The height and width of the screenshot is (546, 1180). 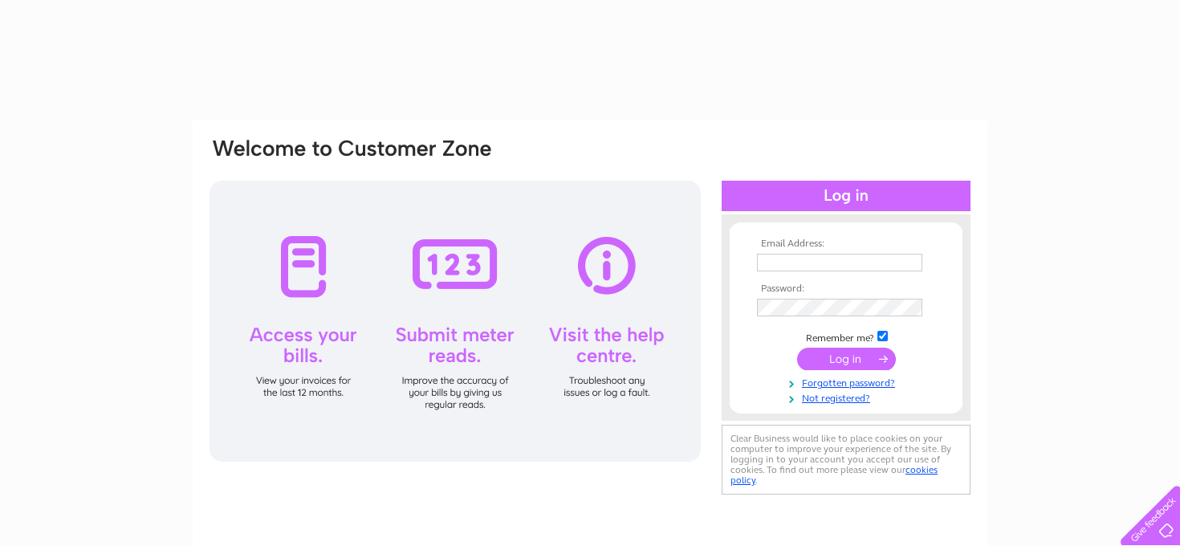 I want to click on a: cookies policy, so click(x=834, y=474).